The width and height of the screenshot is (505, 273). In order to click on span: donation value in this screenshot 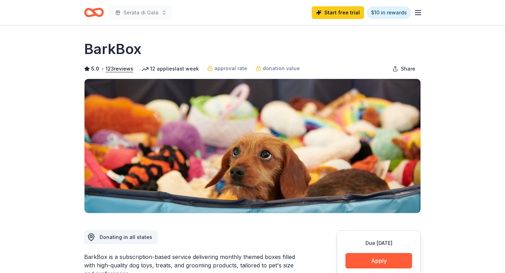, I will do `click(281, 68)`.